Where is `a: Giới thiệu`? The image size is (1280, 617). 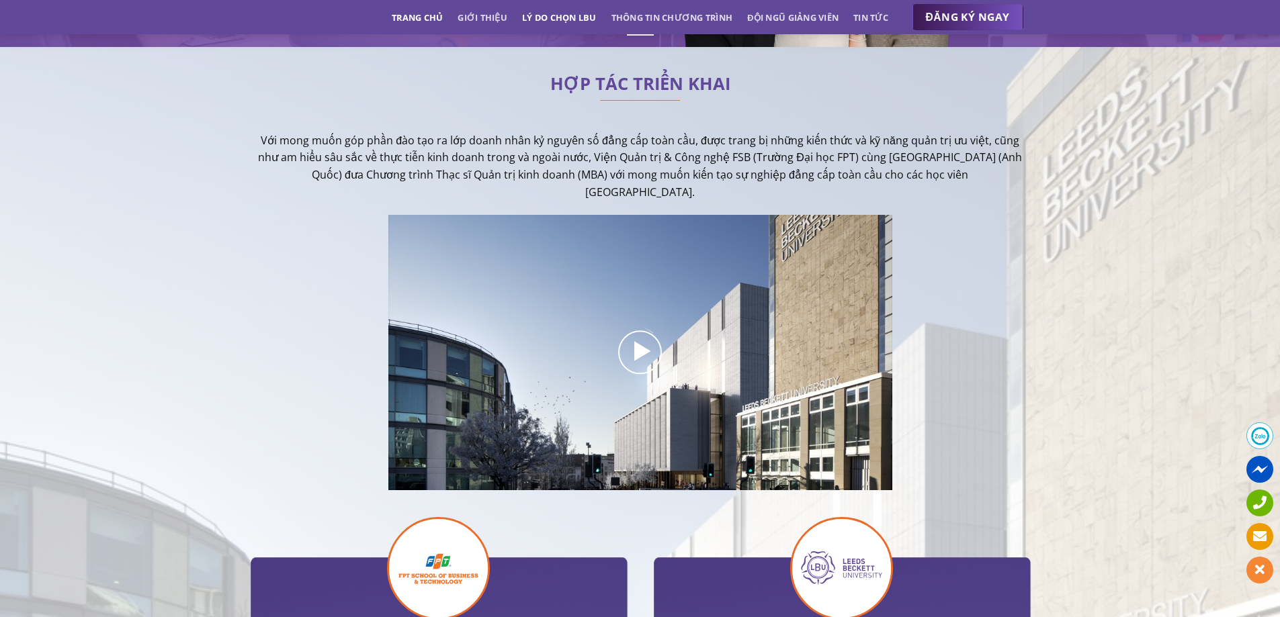
a: Giới thiệu is located at coordinates (482, 17).